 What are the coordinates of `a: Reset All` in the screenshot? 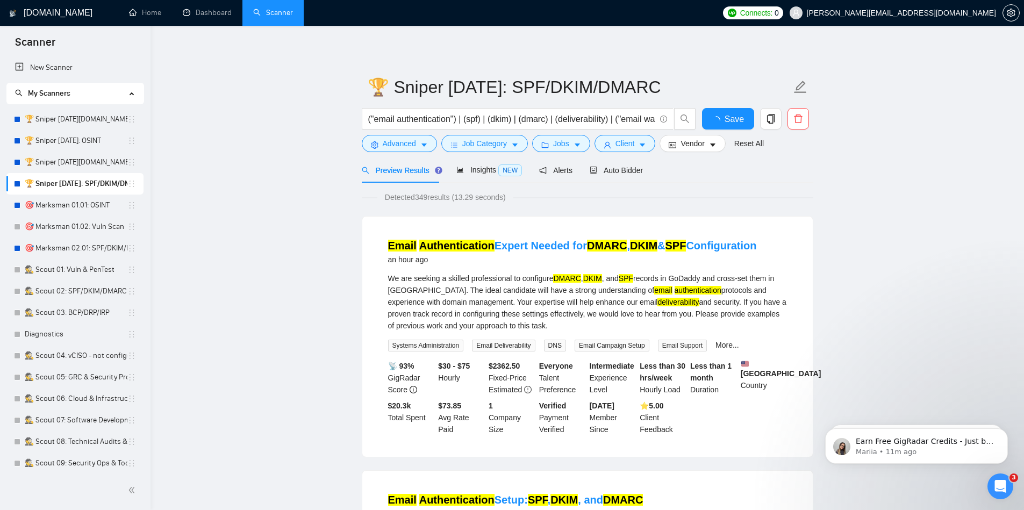 It's located at (749, 144).